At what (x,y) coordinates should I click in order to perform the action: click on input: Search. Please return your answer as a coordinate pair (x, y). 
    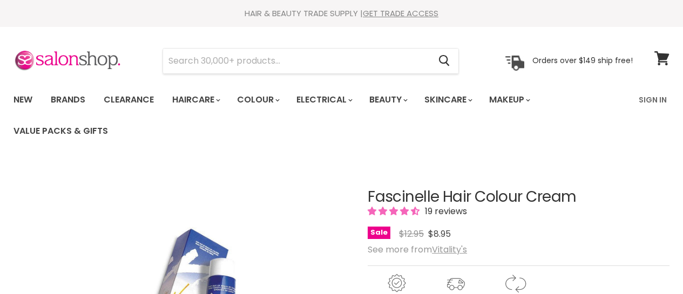
    Looking at the image, I should click on (296, 61).